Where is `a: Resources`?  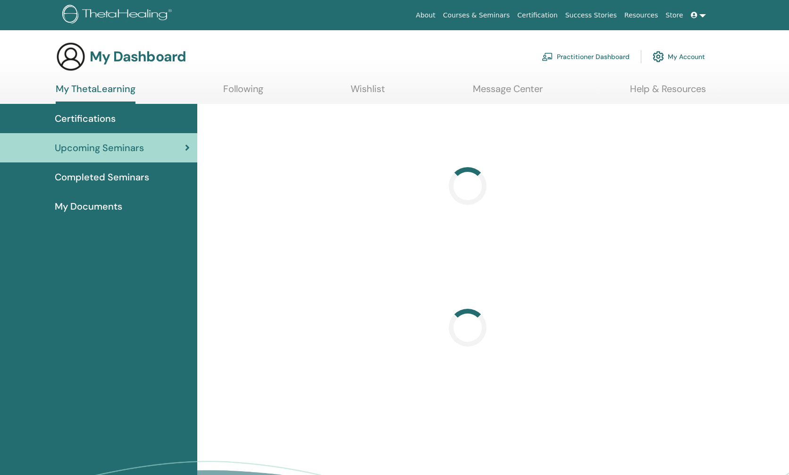
a: Resources is located at coordinates (641, 15).